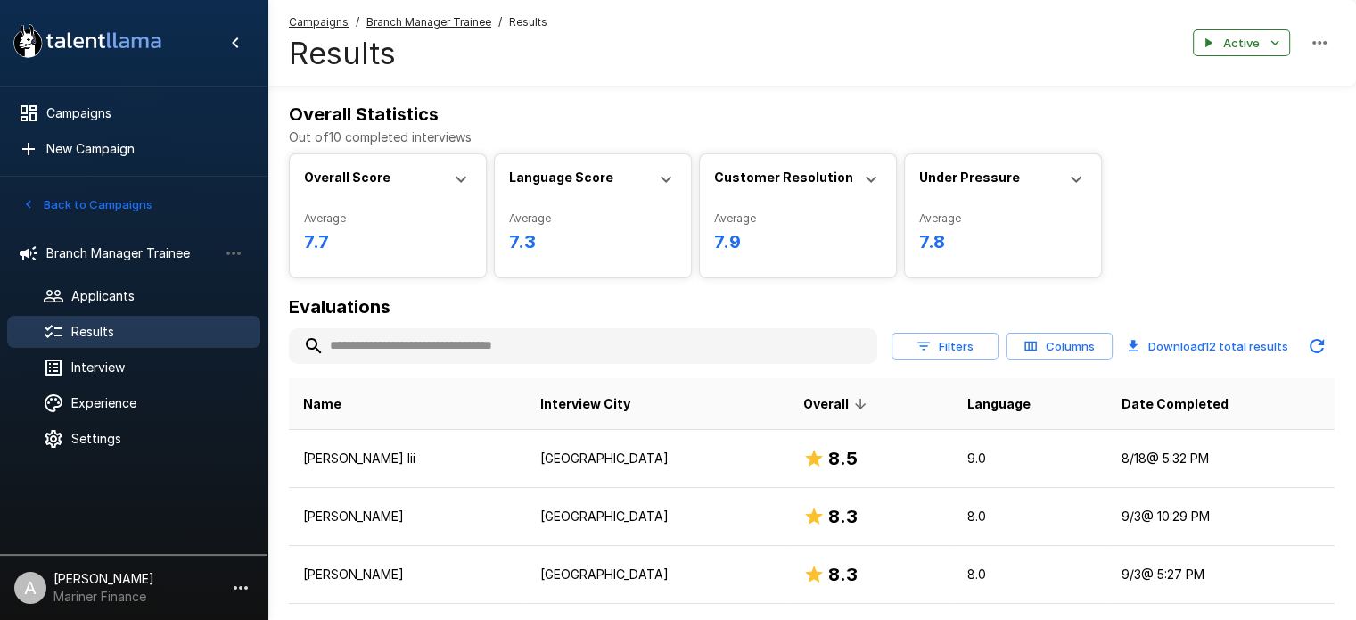 The height and width of the screenshot is (620, 1356). Describe the element at coordinates (969, 177) in the screenshot. I see `b: Under Pressure` at that location.